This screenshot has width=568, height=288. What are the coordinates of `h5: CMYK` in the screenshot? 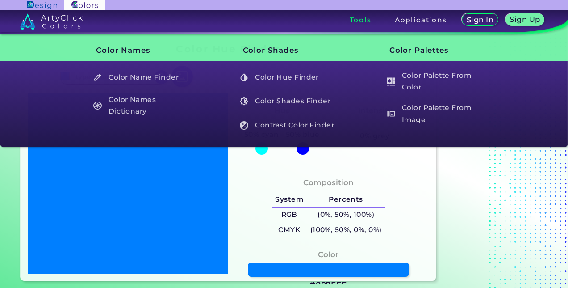 It's located at (289, 229).